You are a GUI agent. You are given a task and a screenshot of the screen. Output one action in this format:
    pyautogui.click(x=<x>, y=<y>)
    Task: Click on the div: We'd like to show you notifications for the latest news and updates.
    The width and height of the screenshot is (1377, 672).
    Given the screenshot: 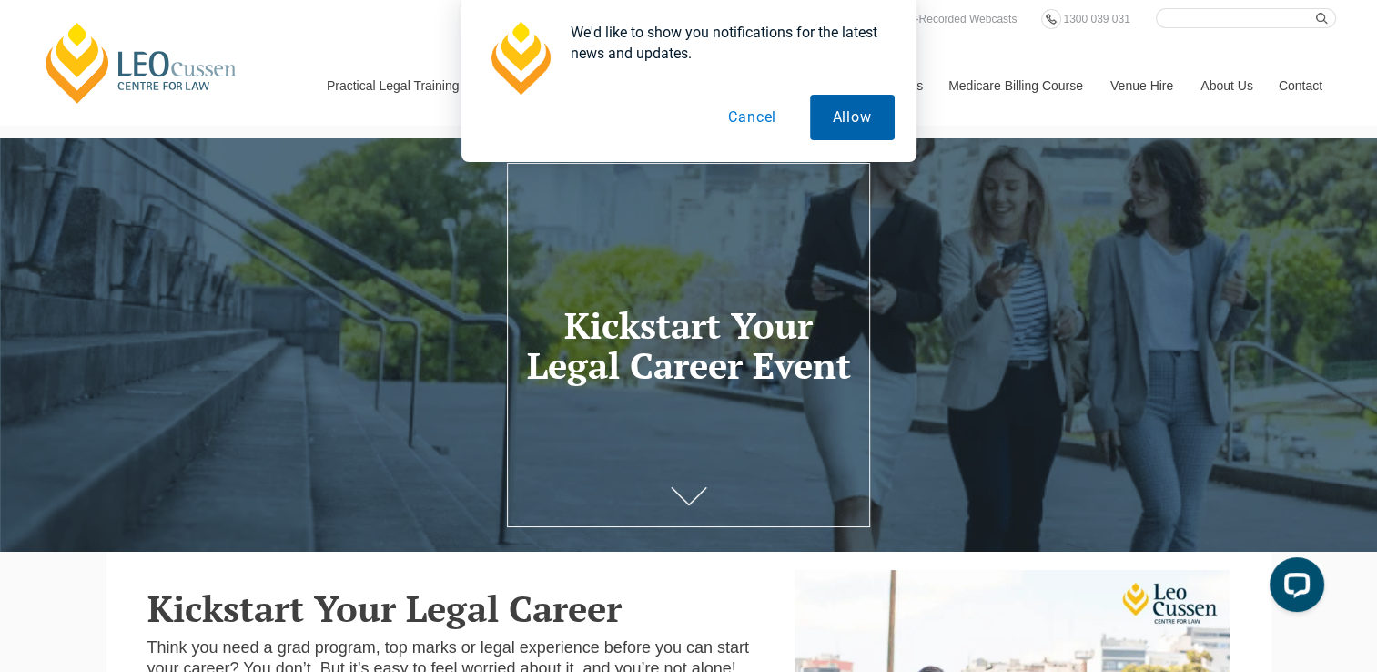 What is the action you would take?
    pyautogui.click(x=725, y=43)
    